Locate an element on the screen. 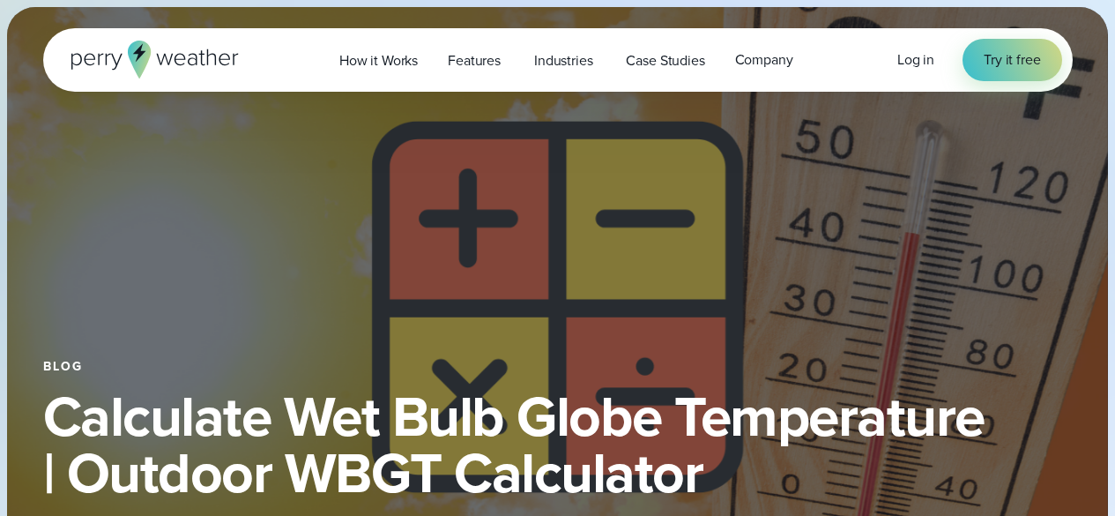 The width and height of the screenshot is (1115, 516). span: Company is located at coordinates (764, 60).